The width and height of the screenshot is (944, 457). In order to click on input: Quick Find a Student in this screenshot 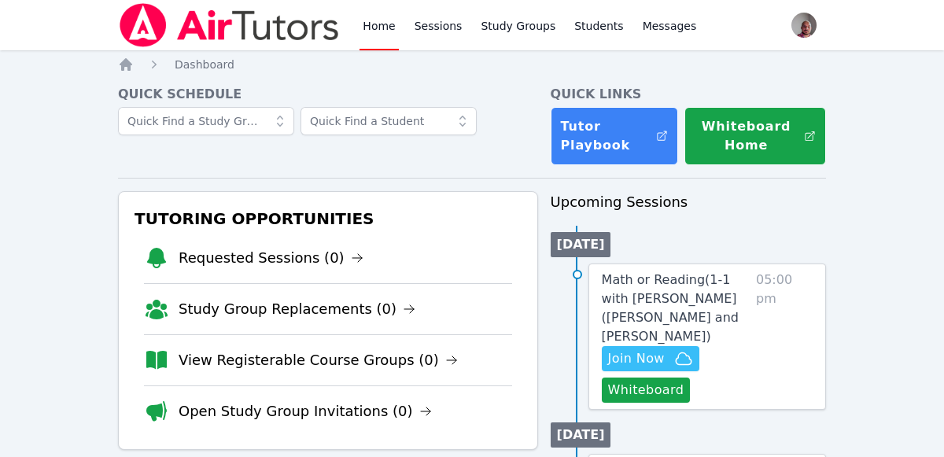, I will do `click(389, 121)`.